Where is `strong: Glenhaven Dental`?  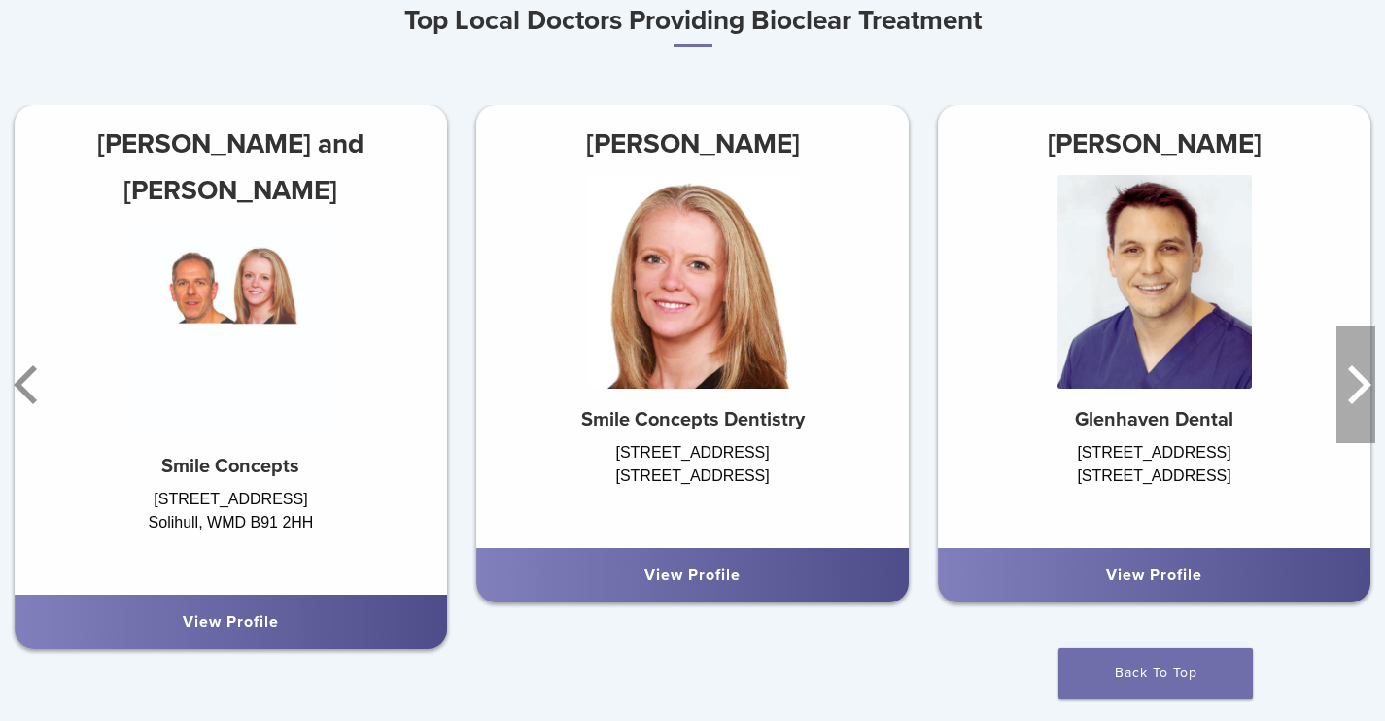 strong: Glenhaven Dental is located at coordinates (1154, 420).